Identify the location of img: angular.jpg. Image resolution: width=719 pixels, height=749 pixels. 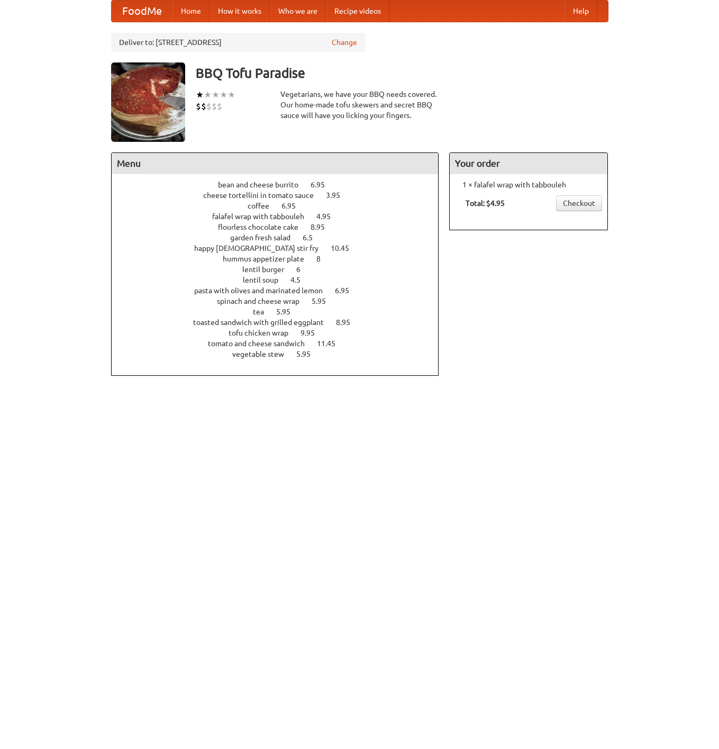
(148, 102).